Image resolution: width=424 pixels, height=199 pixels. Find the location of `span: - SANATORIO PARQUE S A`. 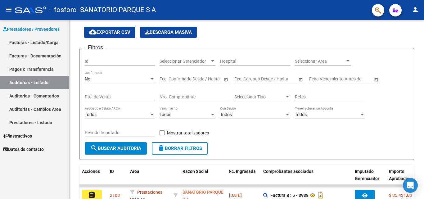

span: - SANATORIO PARQUE S A is located at coordinates (116, 10).